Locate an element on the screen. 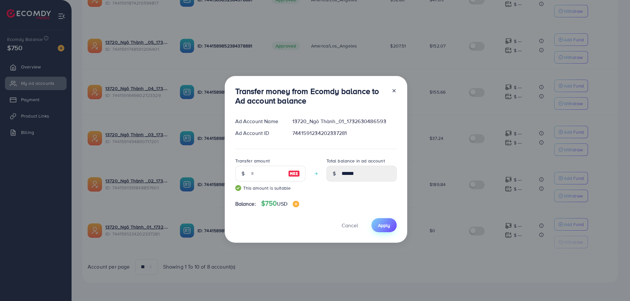  button: Cancel is located at coordinates (350, 225).